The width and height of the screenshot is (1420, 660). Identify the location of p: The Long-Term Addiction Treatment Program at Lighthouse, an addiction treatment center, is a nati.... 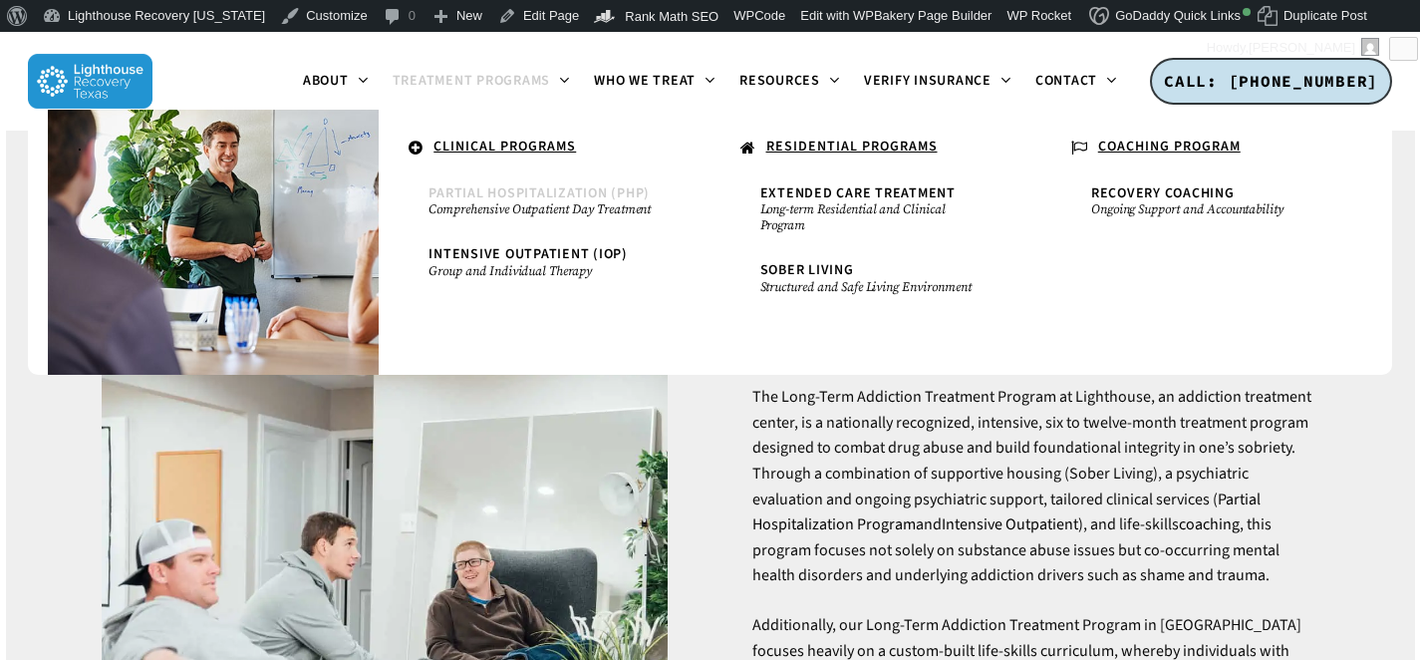
(1035, 498).